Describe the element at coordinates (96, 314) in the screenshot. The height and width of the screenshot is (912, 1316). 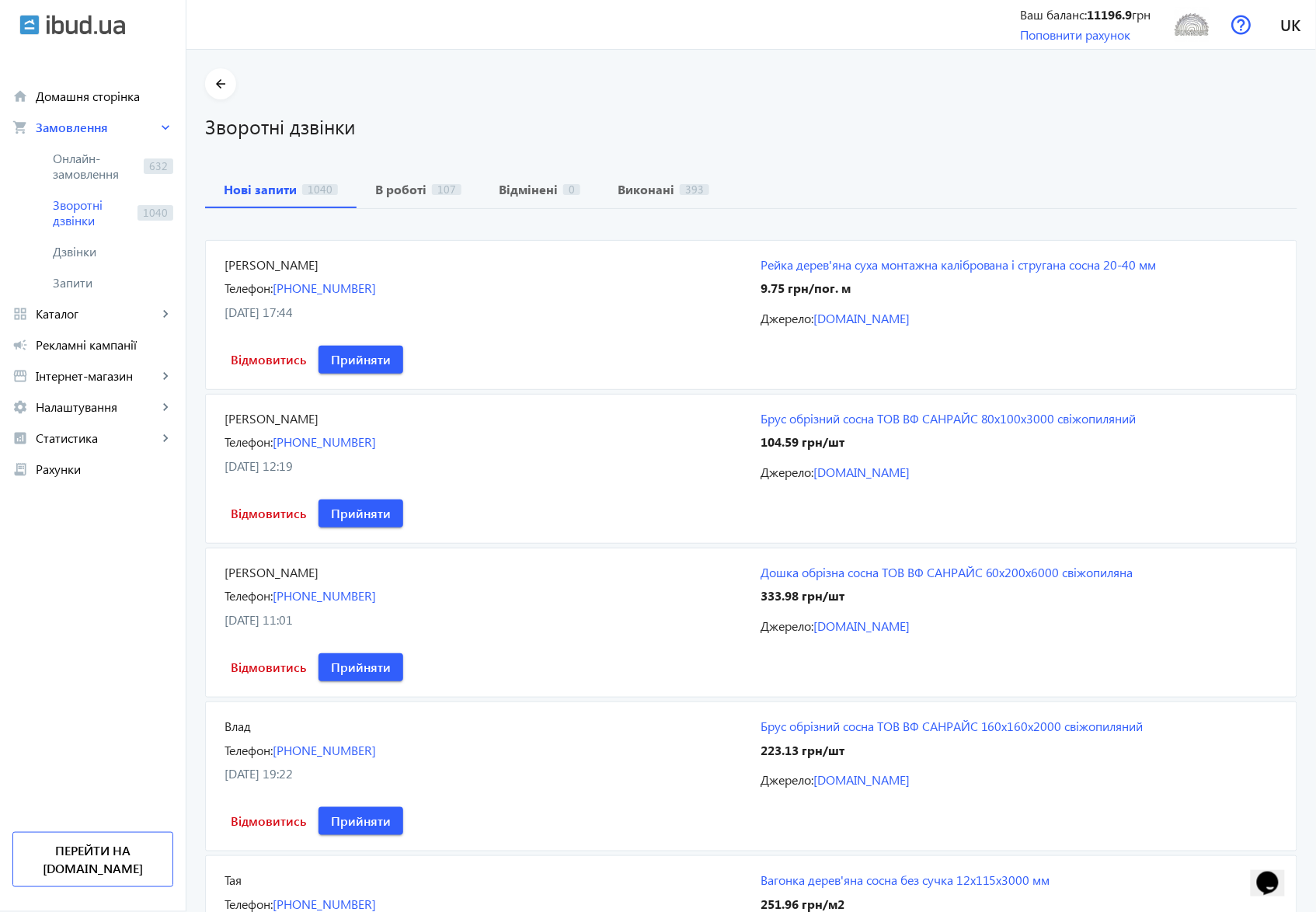
I see `span: Каталог` at that location.